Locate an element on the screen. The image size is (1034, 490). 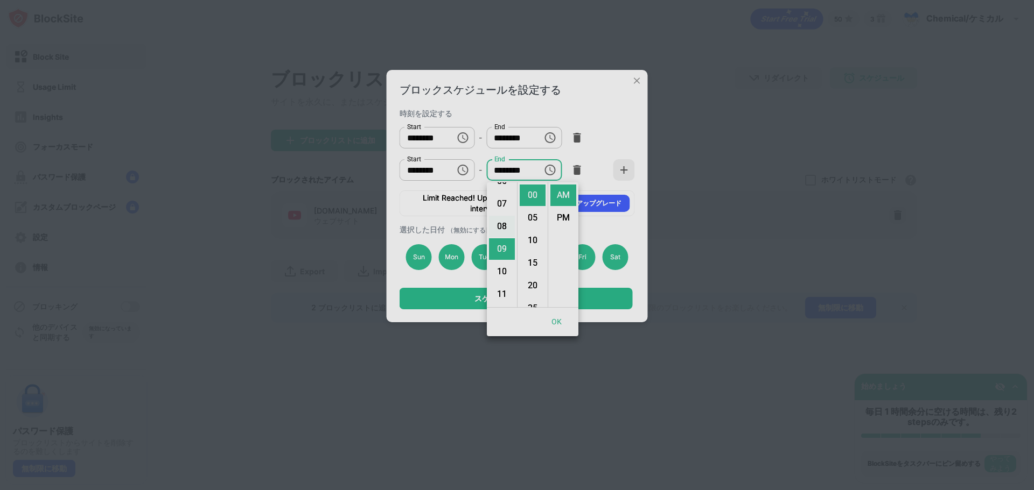
button: Choose time, selected time is 9:00 AM is located at coordinates (550, 170).